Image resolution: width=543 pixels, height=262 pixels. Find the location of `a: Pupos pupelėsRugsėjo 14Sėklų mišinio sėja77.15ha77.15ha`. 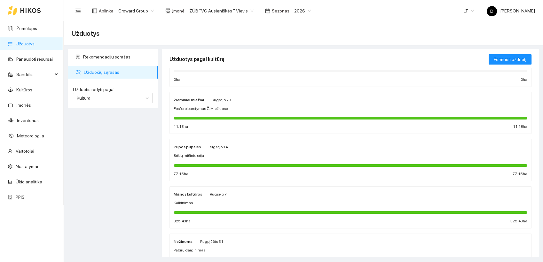

a: Pupos pupelėsRugsėjo 14Sėklų mišinio sėja77.15ha77.15ha is located at coordinates (351, 160).